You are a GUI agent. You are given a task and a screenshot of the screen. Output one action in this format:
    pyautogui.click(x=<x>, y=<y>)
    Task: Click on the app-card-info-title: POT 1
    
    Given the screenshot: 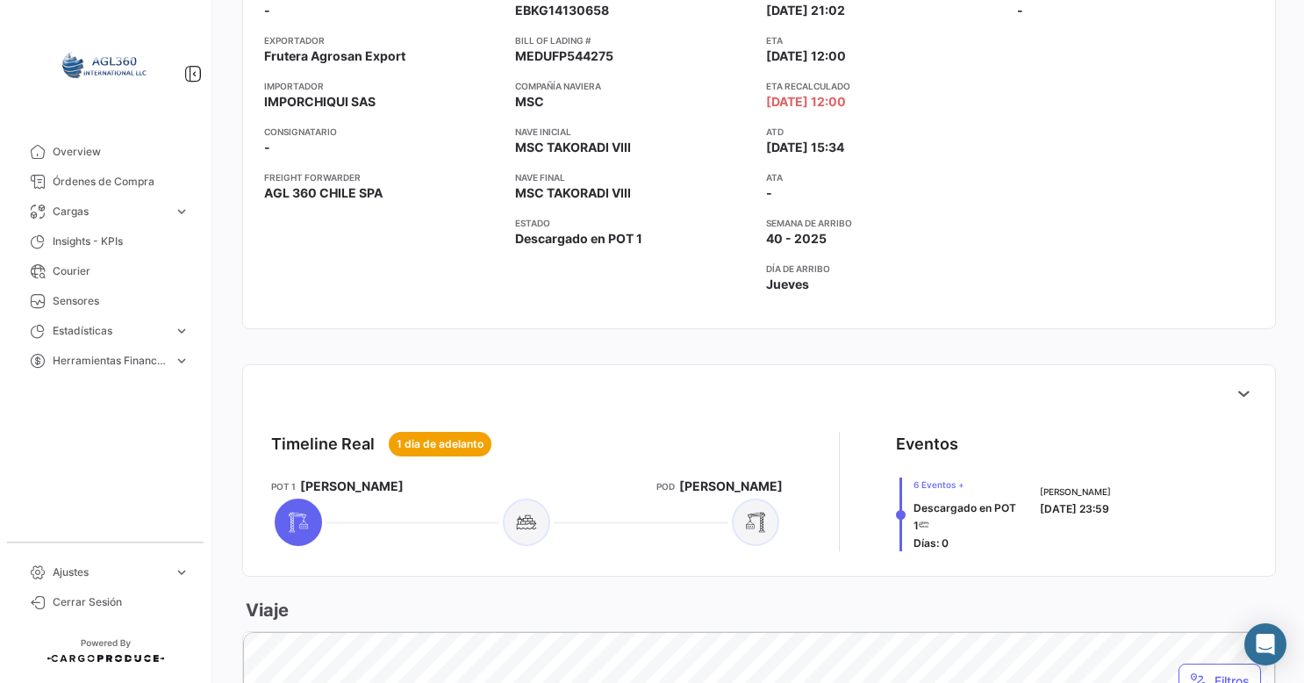 What is the action you would take?
    pyautogui.click(x=283, y=486)
    